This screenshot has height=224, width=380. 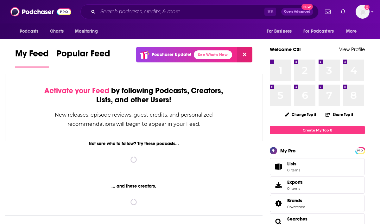 I want to click on svg: Add a profile image, so click(x=367, y=7).